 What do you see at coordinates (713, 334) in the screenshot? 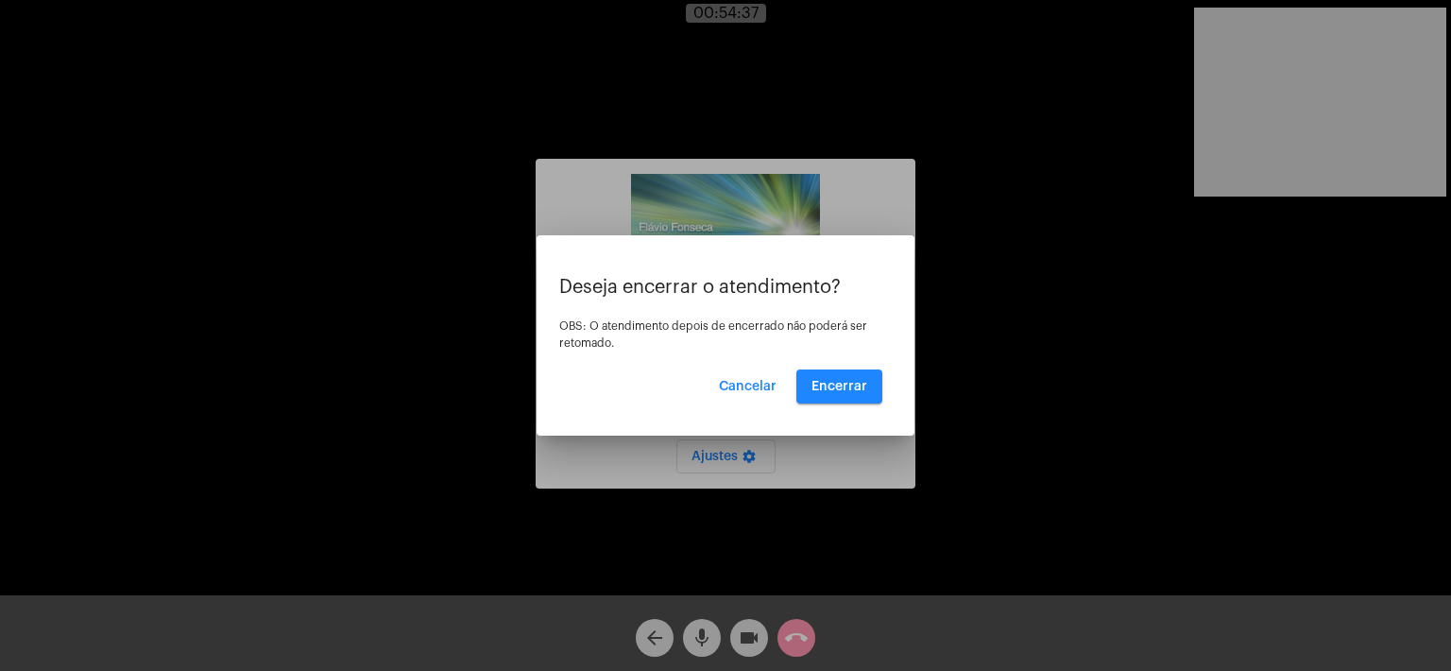
I see `span: OBS: O atendimento depois de encerrado não poderá ser retomado.` at bounding box center [713, 334].